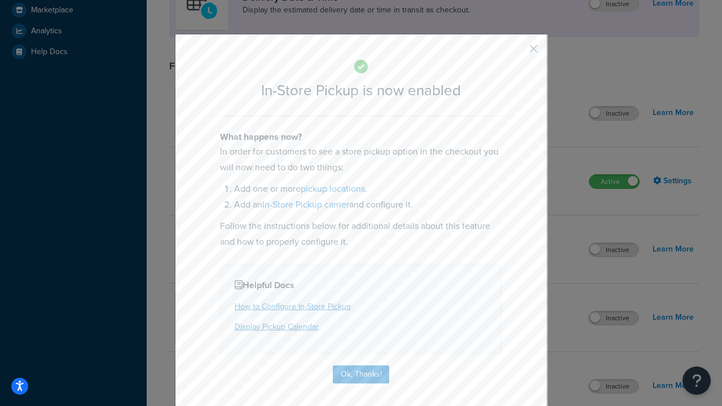 The width and height of the screenshot is (722, 406). I want to click on li: Add one or more ., so click(368, 189).